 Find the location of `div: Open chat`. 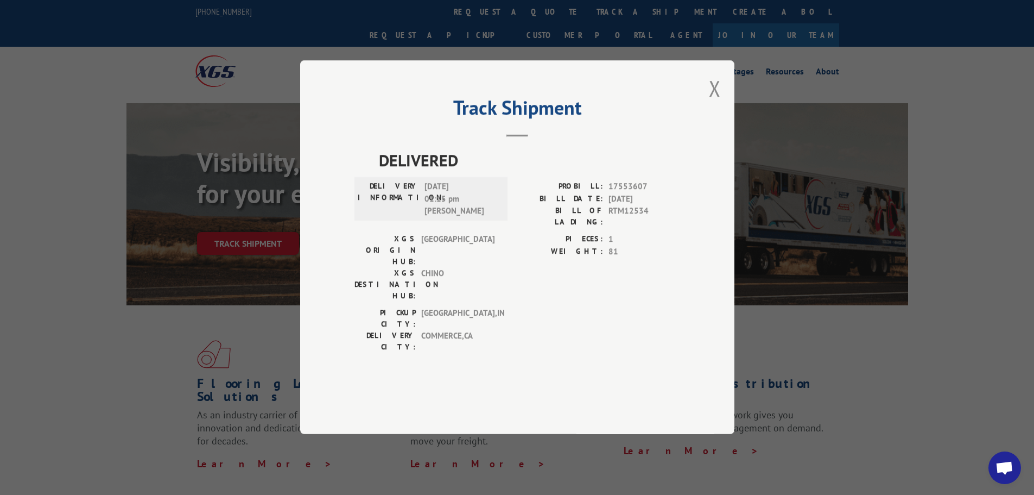

div: Open chat is located at coordinates (1005, 467).